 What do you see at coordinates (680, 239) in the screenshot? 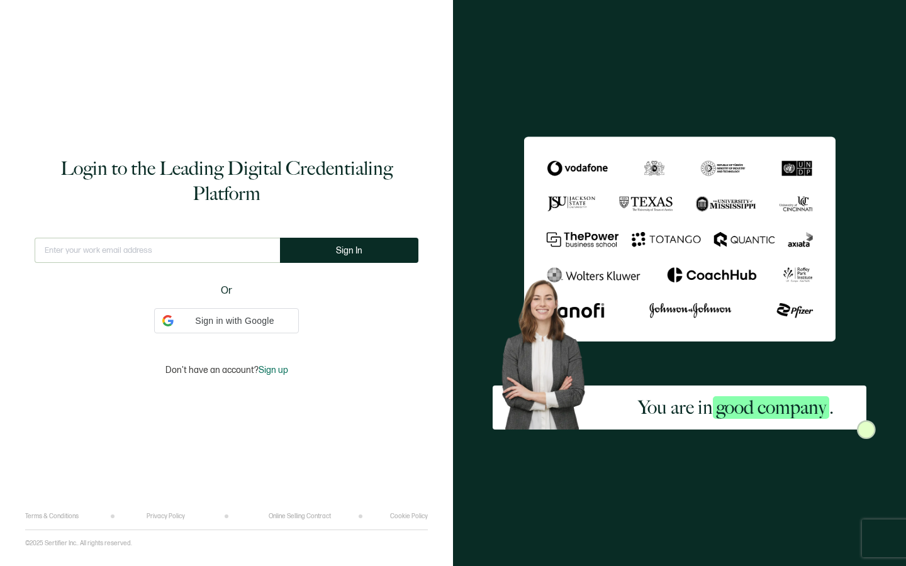
I see `img: Sertifier Login - You are in <span class="strong-h">good company</span>.` at bounding box center [680, 239].